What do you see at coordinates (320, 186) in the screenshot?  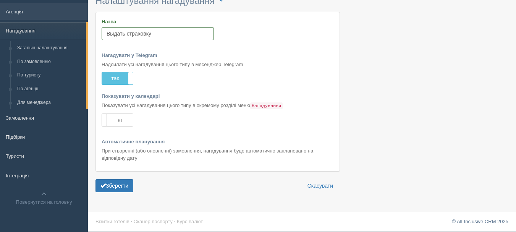 I see `a: Скасувати` at bounding box center [320, 186].